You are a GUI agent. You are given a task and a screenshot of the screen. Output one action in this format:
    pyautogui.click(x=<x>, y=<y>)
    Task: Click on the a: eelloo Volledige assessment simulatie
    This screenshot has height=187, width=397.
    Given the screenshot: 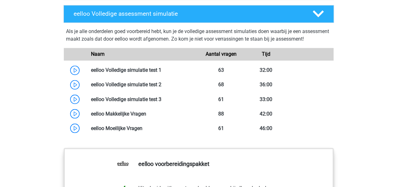 What is the action you would take?
    pyautogui.click(x=198, y=14)
    